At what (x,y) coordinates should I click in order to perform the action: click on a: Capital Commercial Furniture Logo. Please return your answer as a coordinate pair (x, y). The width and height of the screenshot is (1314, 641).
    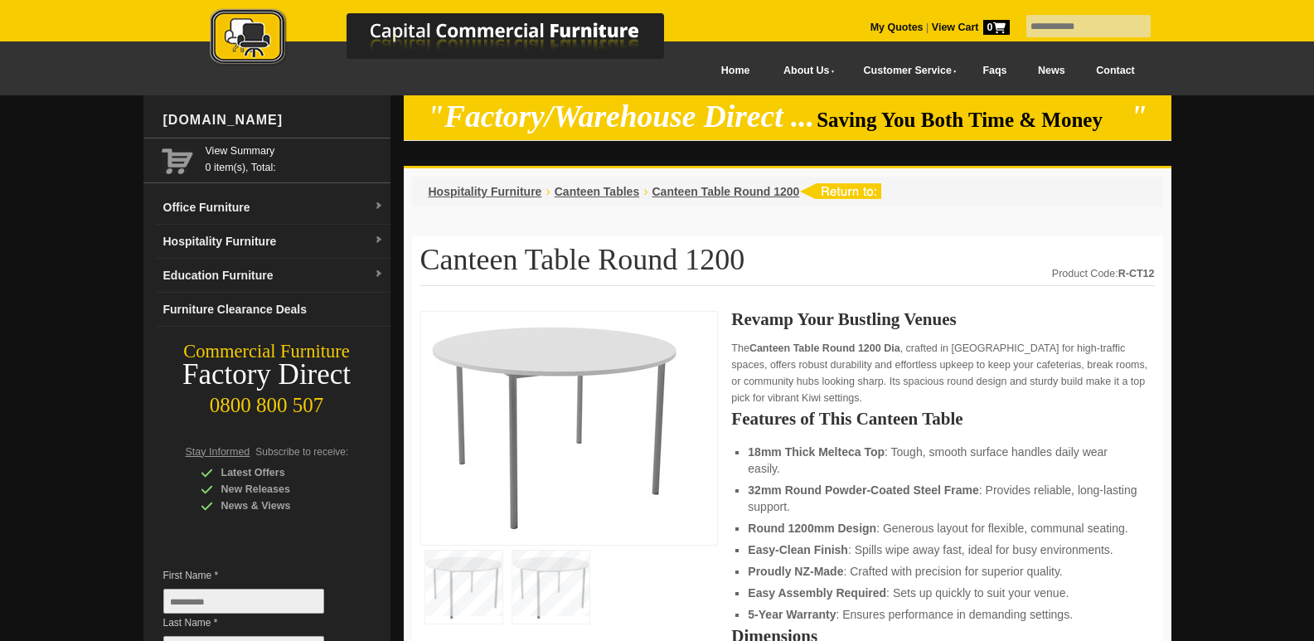
    Looking at the image, I should click on (454, 41).